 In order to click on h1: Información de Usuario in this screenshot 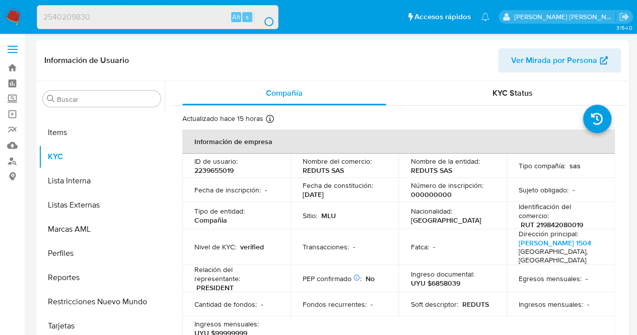, I will do `click(87, 60)`.